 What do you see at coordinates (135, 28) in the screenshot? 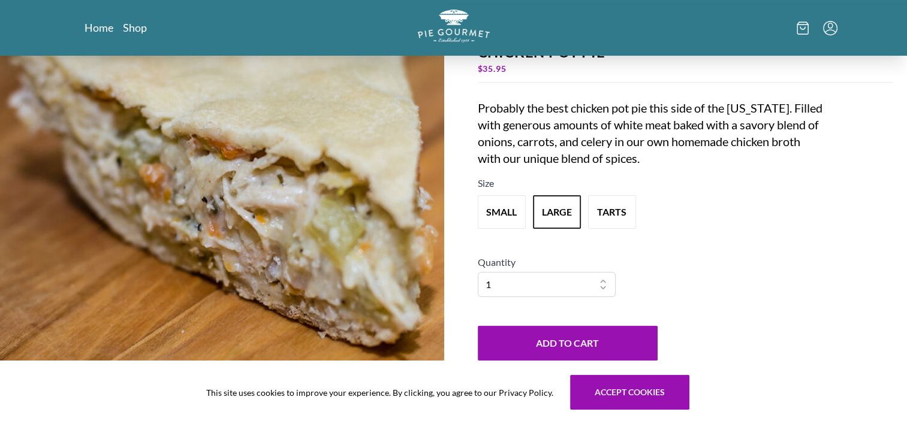
I see `a: Shop` at bounding box center [135, 28].